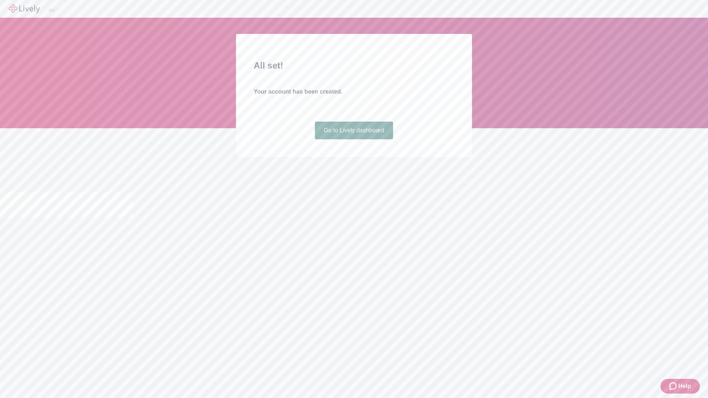 The image size is (708, 398). What do you see at coordinates (673, 386) in the screenshot?
I see `svg: Zendesk support icon` at bounding box center [673, 386].